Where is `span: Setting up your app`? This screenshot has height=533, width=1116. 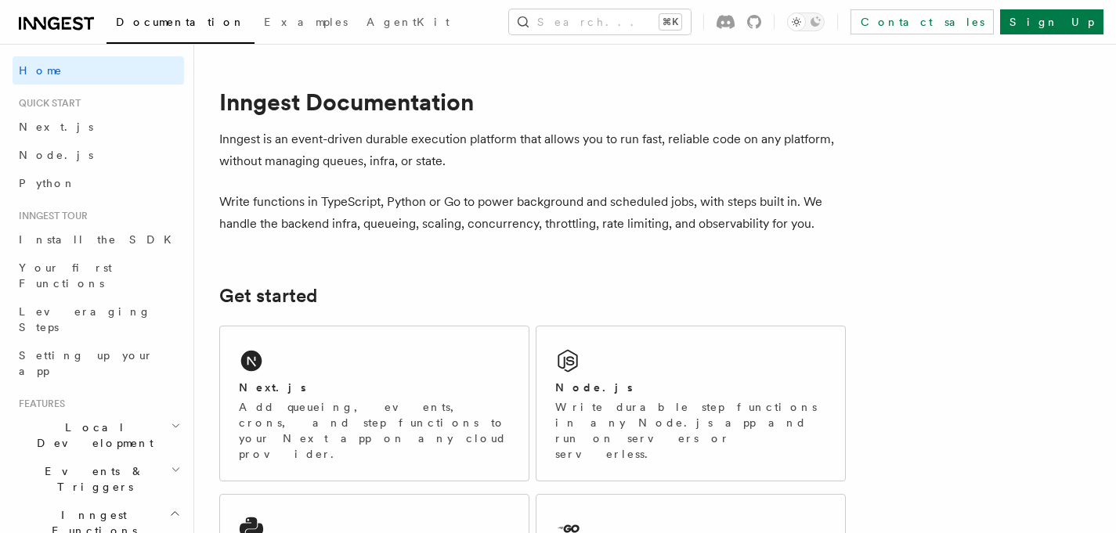 span: Setting up your app is located at coordinates (86, 363).